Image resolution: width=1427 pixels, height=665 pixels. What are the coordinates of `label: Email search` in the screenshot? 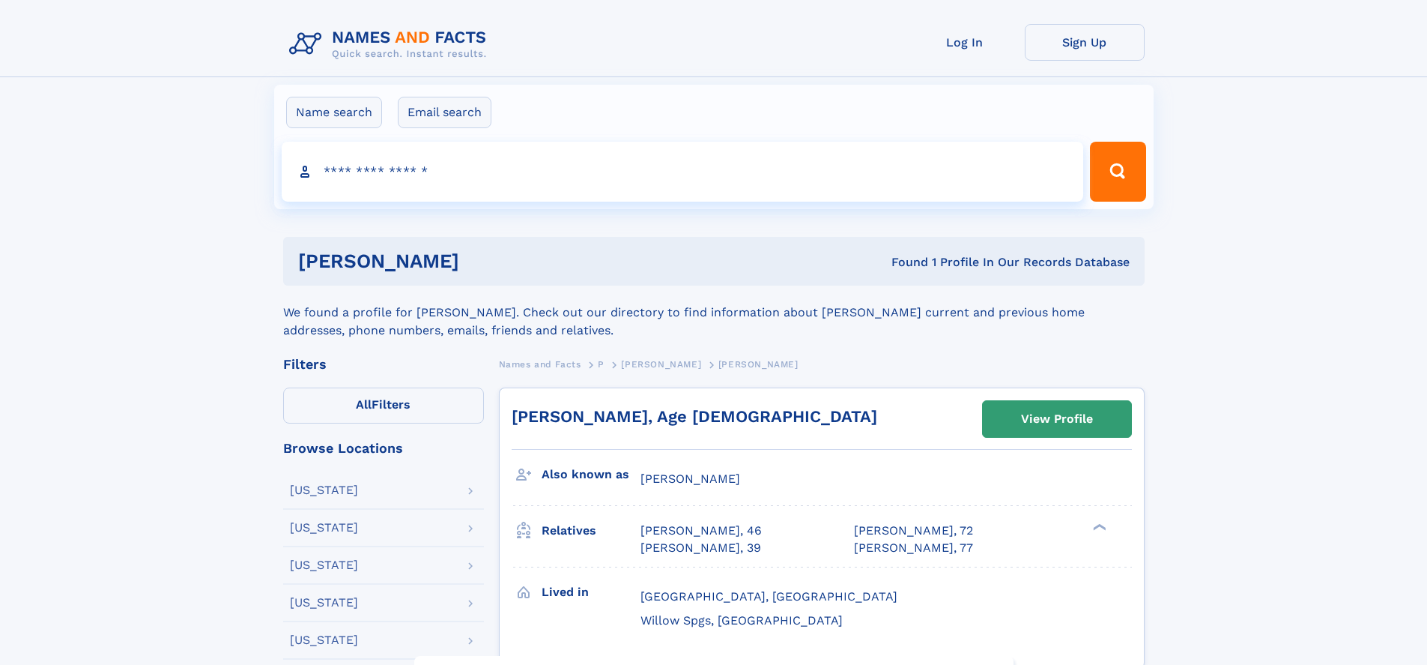 It's located at (444, 112).